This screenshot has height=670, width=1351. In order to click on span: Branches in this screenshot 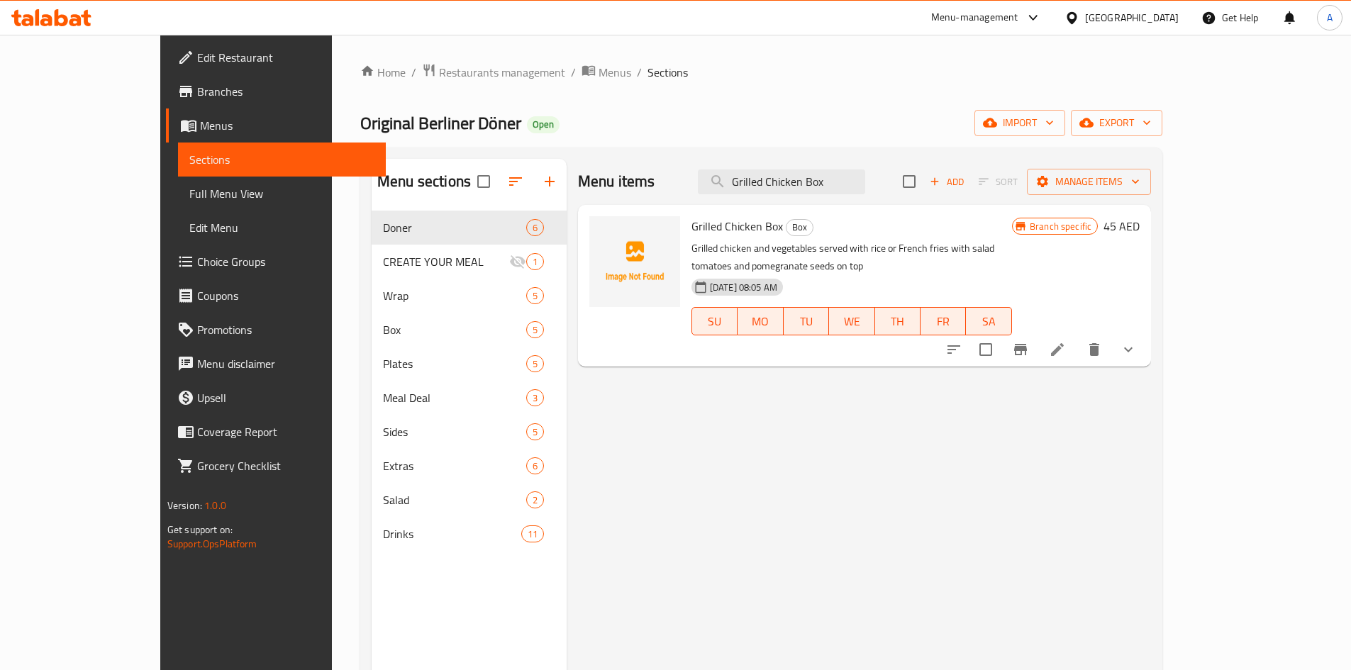, I will do `click(286, 91)`.